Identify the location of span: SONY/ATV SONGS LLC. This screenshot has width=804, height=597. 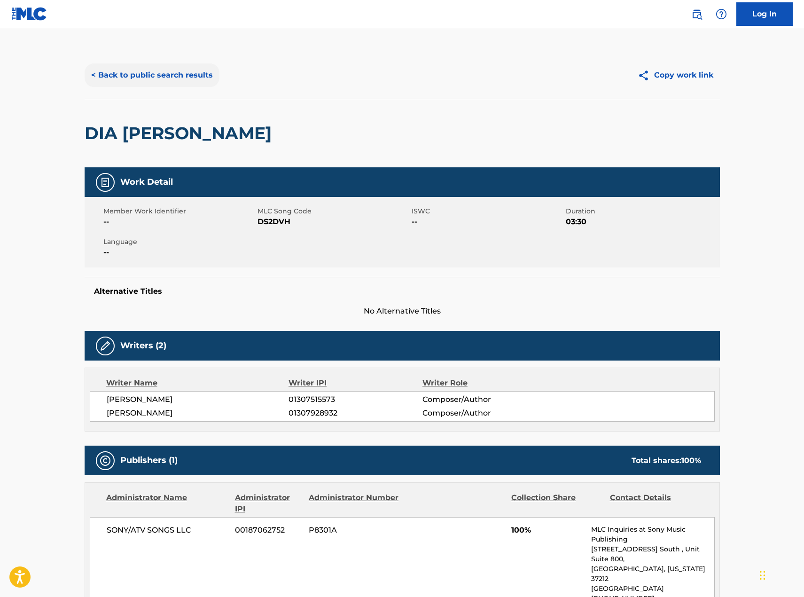
(167, 530).